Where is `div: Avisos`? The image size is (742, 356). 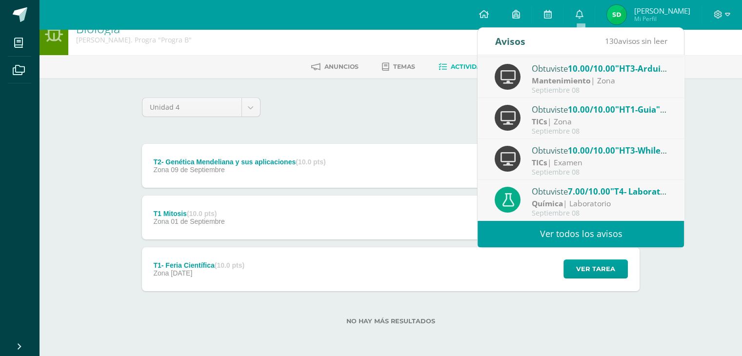
div: Avisos is located at coordinates (510, 41).